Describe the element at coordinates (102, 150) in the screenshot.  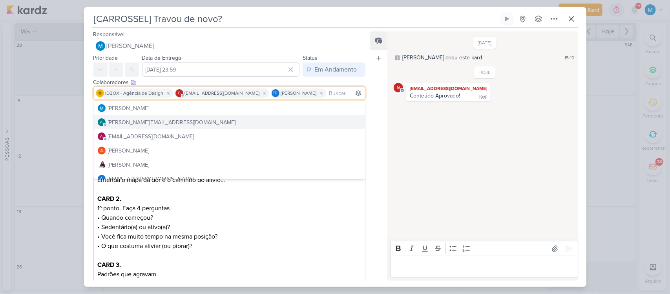
I see `img: Amanda ARAUJO` at that location.